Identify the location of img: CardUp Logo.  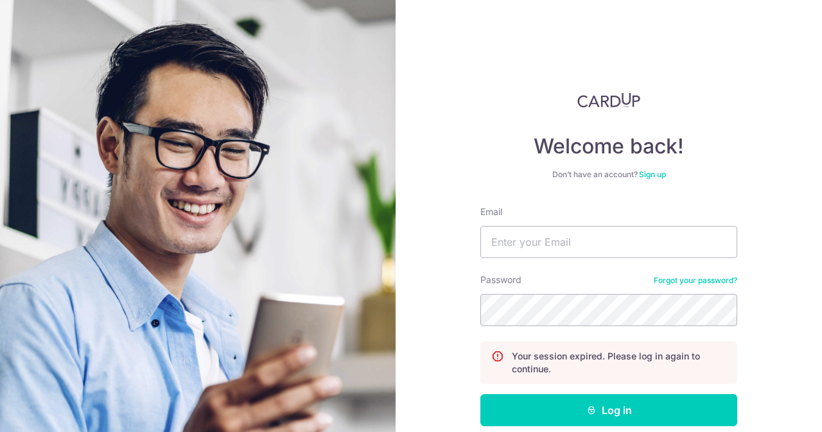
(609, 100).